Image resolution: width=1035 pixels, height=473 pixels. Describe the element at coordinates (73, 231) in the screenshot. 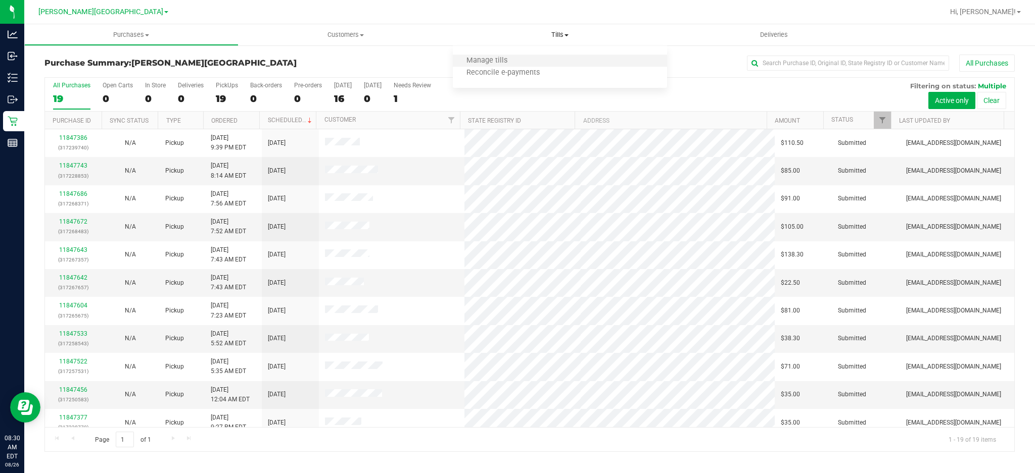

I see `p: (317268483)` at that location.